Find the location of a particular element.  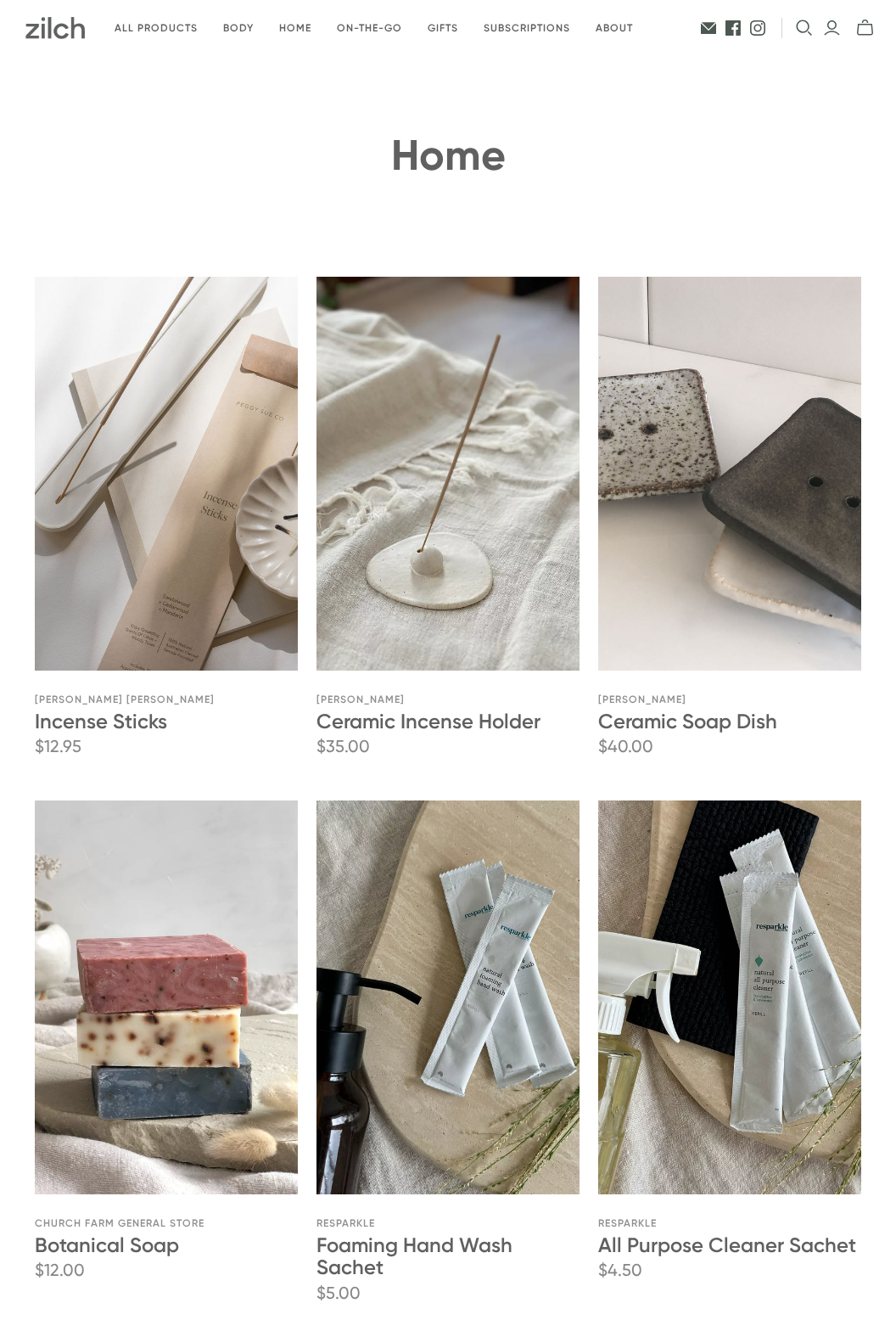

a: Body is located at coordinates (239, 28).